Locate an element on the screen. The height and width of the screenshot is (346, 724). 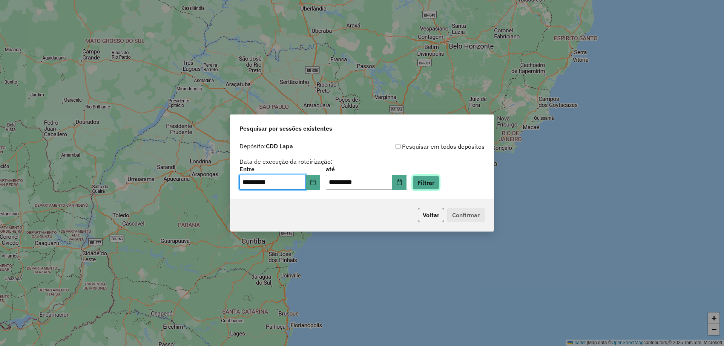
button: Filtrar is located at coordinates (425, 183).